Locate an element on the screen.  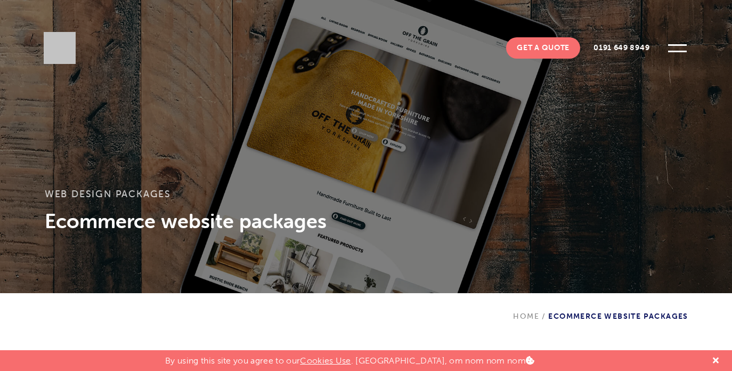
h1: Ecommerce website packages is located at coordinates (366, 221).